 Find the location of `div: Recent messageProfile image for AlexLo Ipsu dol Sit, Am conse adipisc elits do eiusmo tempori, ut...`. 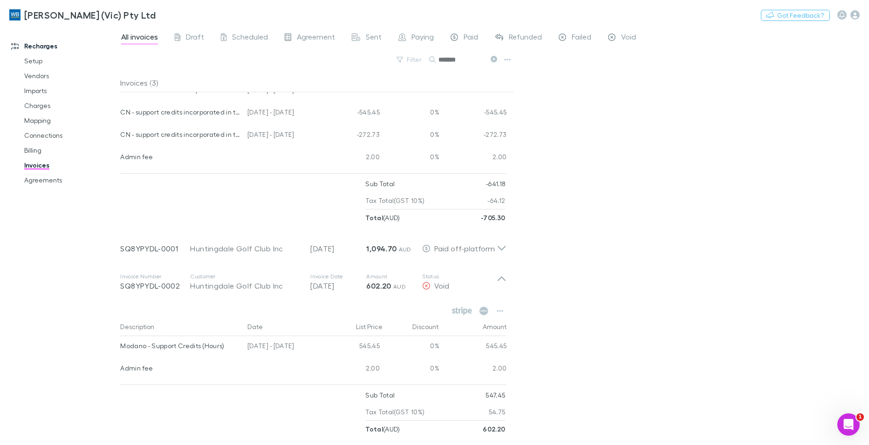

div: Recent messageProfile image for AlexLo Ipsu dol Sit, Am conse adipisc elits do eiusmo tempori, ut... is located at coordinates (93, 150).